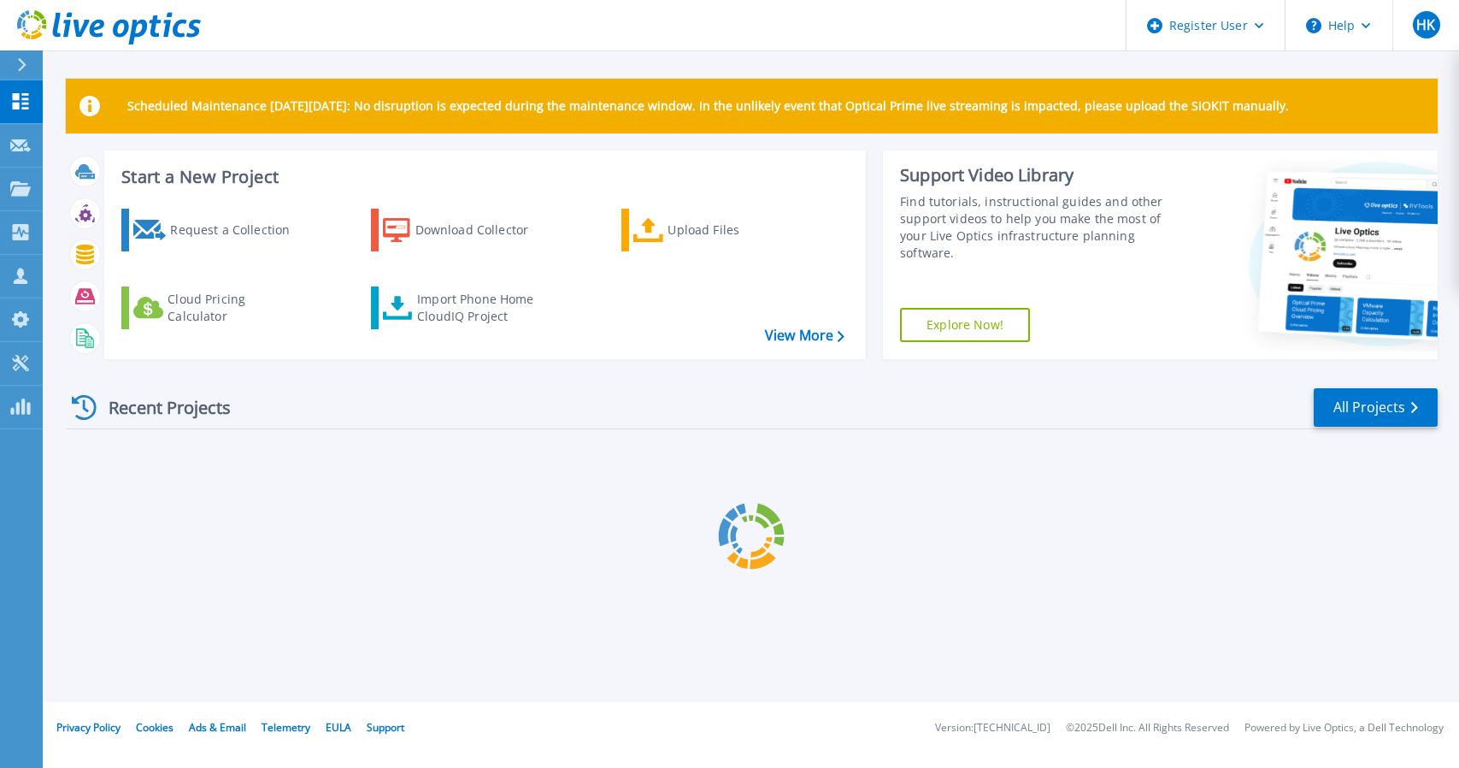  I want to click on h3: Start a New Project, so click(482, 177).